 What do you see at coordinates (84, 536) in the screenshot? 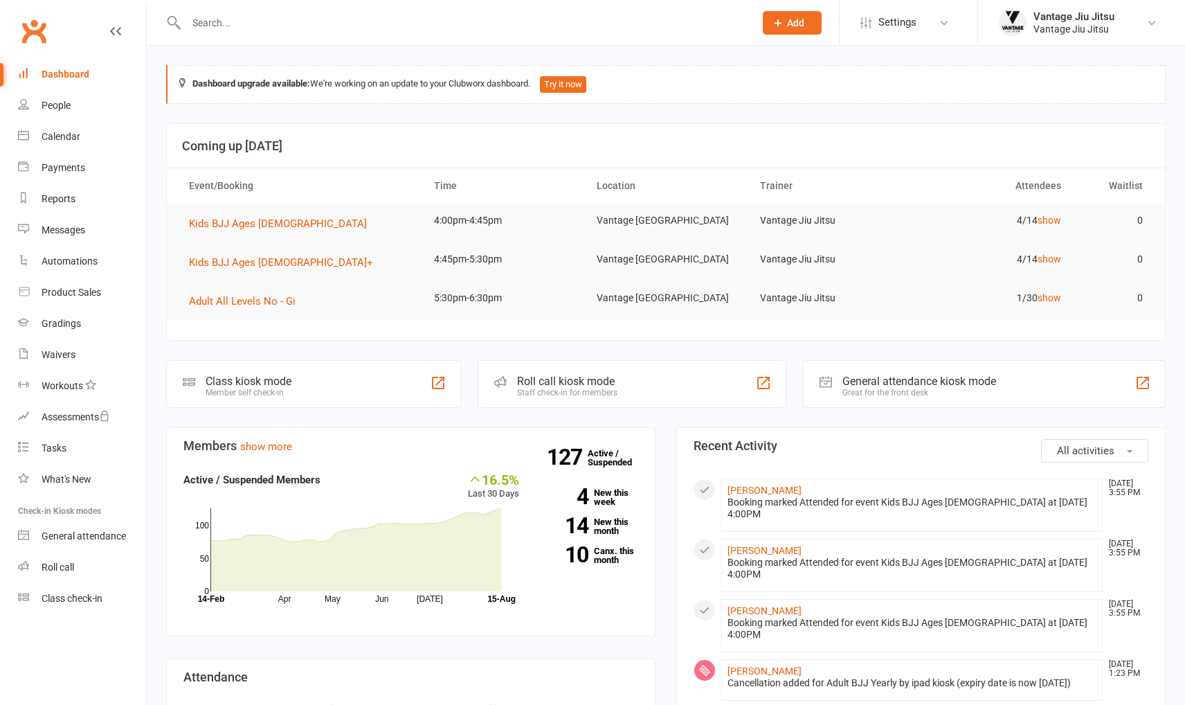
I see `div: General attendance` at bounding box center [84, 536].